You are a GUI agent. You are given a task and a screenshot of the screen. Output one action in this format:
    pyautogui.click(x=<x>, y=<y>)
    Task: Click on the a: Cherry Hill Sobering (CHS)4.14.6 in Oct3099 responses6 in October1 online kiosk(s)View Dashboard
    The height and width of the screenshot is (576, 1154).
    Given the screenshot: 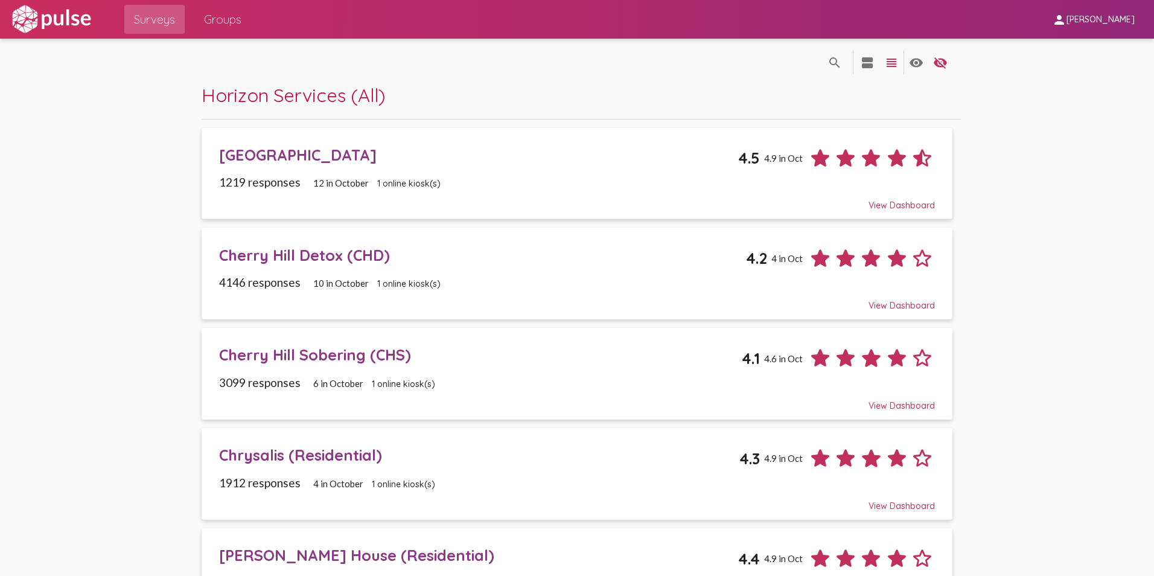 What is the action you would take?
    pyautogui.click(x=577, y=374)
    